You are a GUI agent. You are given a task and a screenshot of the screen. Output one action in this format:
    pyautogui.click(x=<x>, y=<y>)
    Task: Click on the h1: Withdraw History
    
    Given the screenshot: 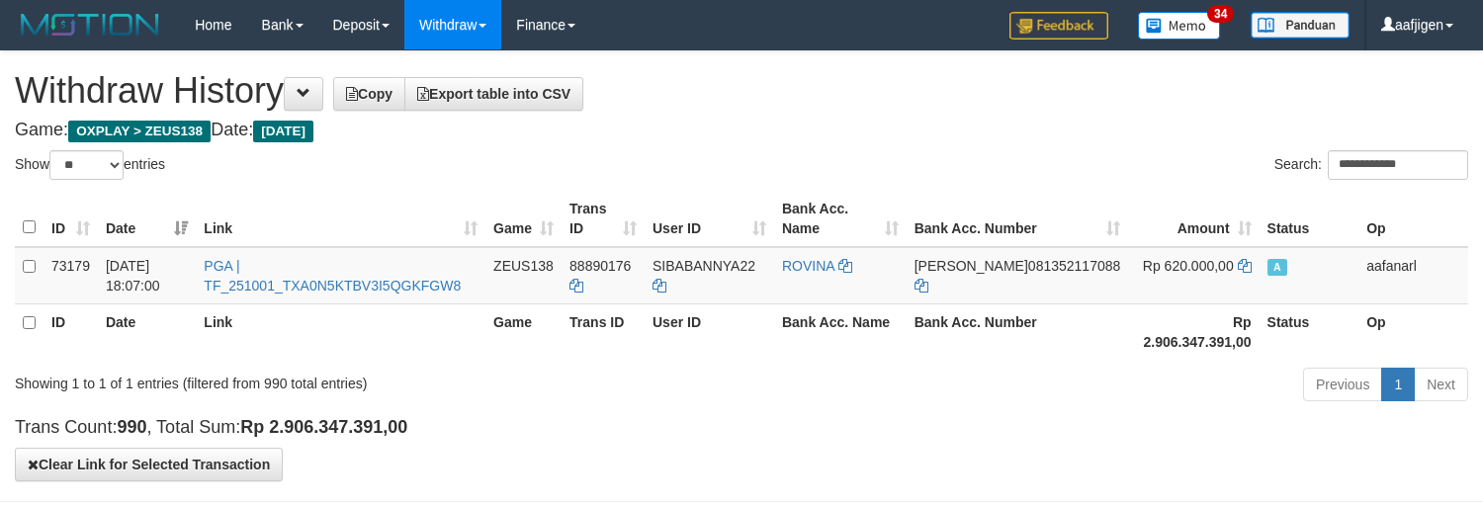 What is the action you would take?
    pyautogui.click(x=741, y=91)
    